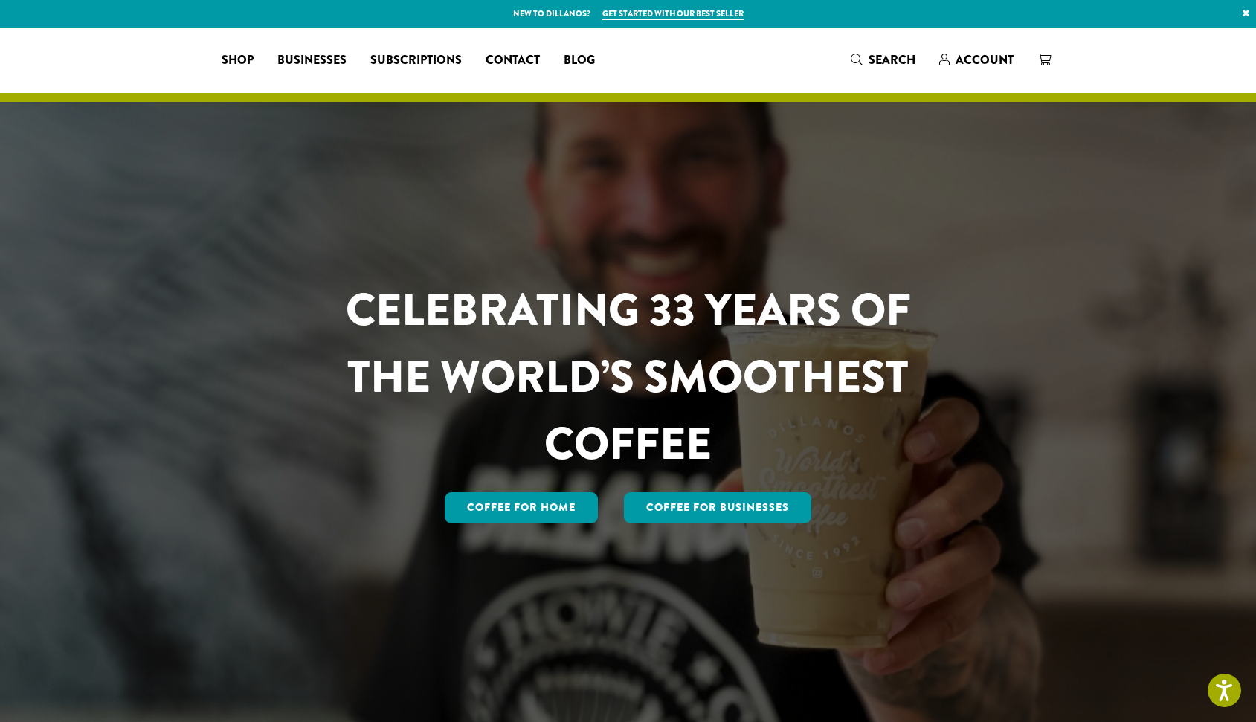 Image resolution: width=1256 pixels, height=722 pixels. I want to click on a: Search, so click(882, 59).